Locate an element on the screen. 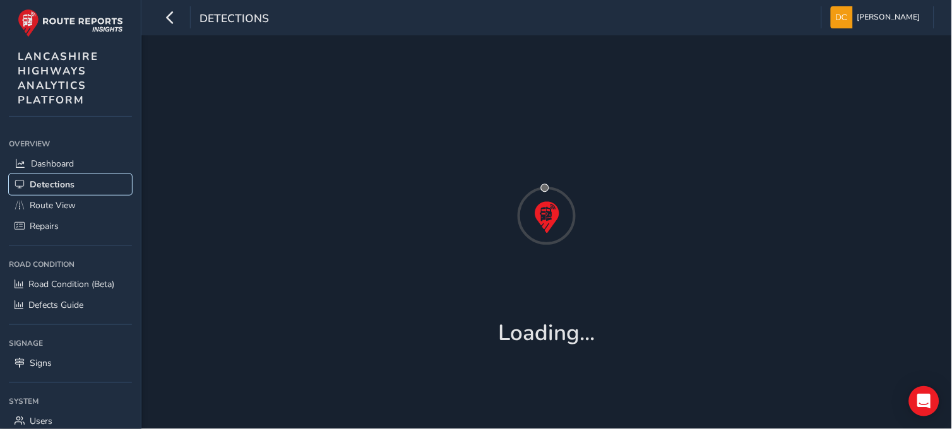 The image size is (952, 429). a: Dashboard is located at coordinates (70, 164).